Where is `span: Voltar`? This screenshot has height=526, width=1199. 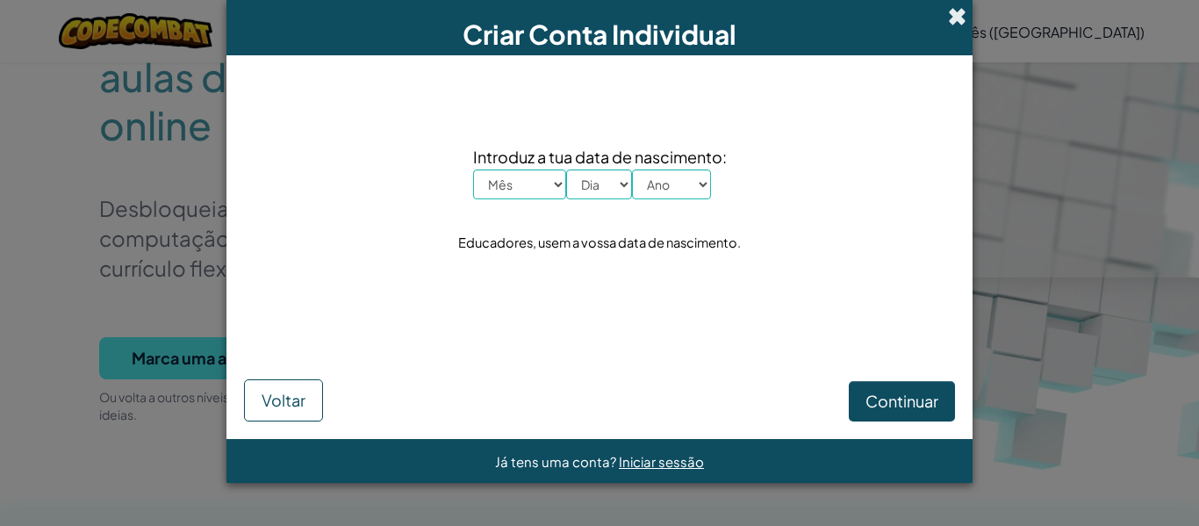
span: Voltar is located at coordinates (284, 399).